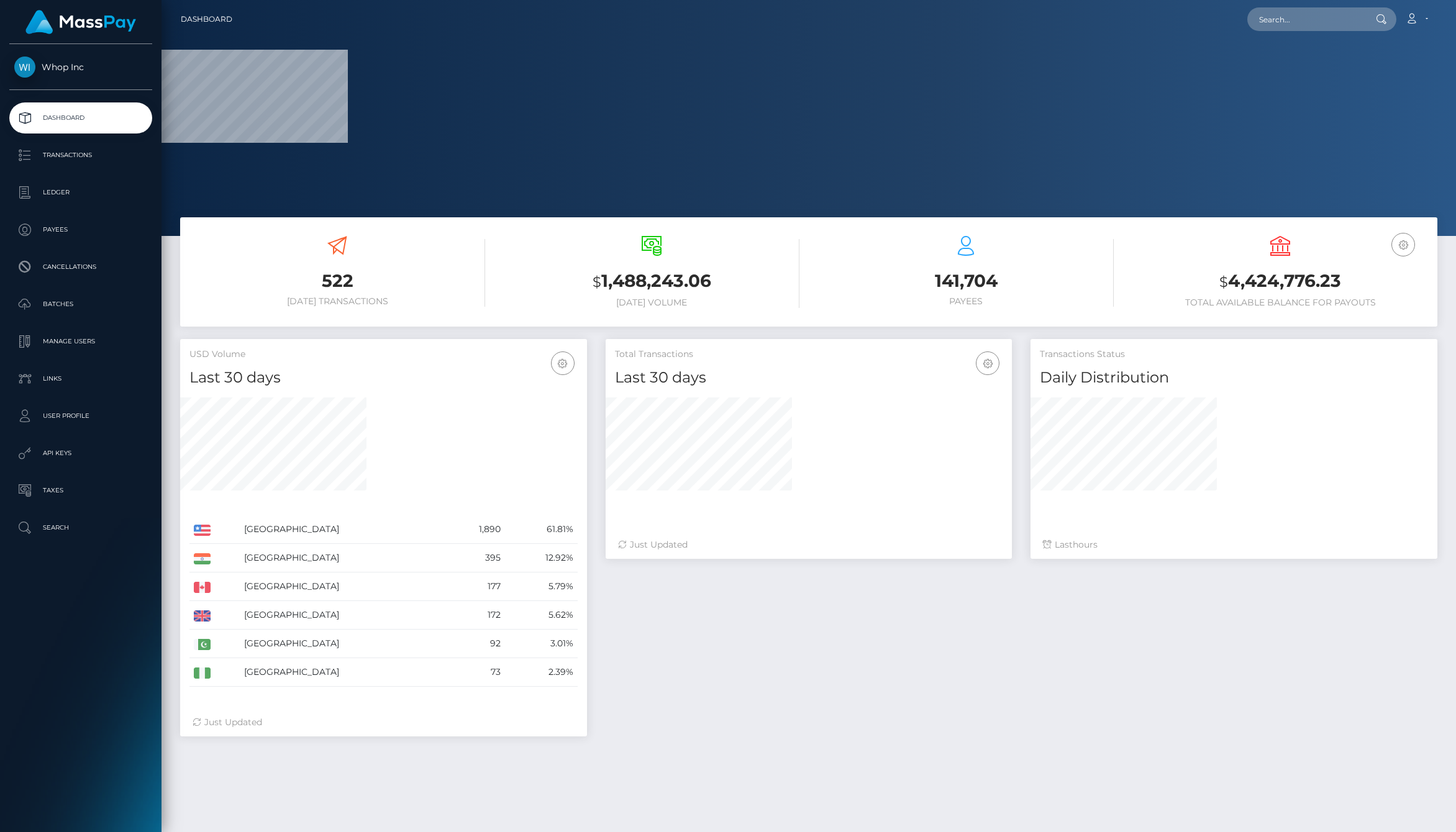  What do you see at coordinates (81, 118) in the screenshot?
I see `p: Dashboard` at bounding box center [81, 118].